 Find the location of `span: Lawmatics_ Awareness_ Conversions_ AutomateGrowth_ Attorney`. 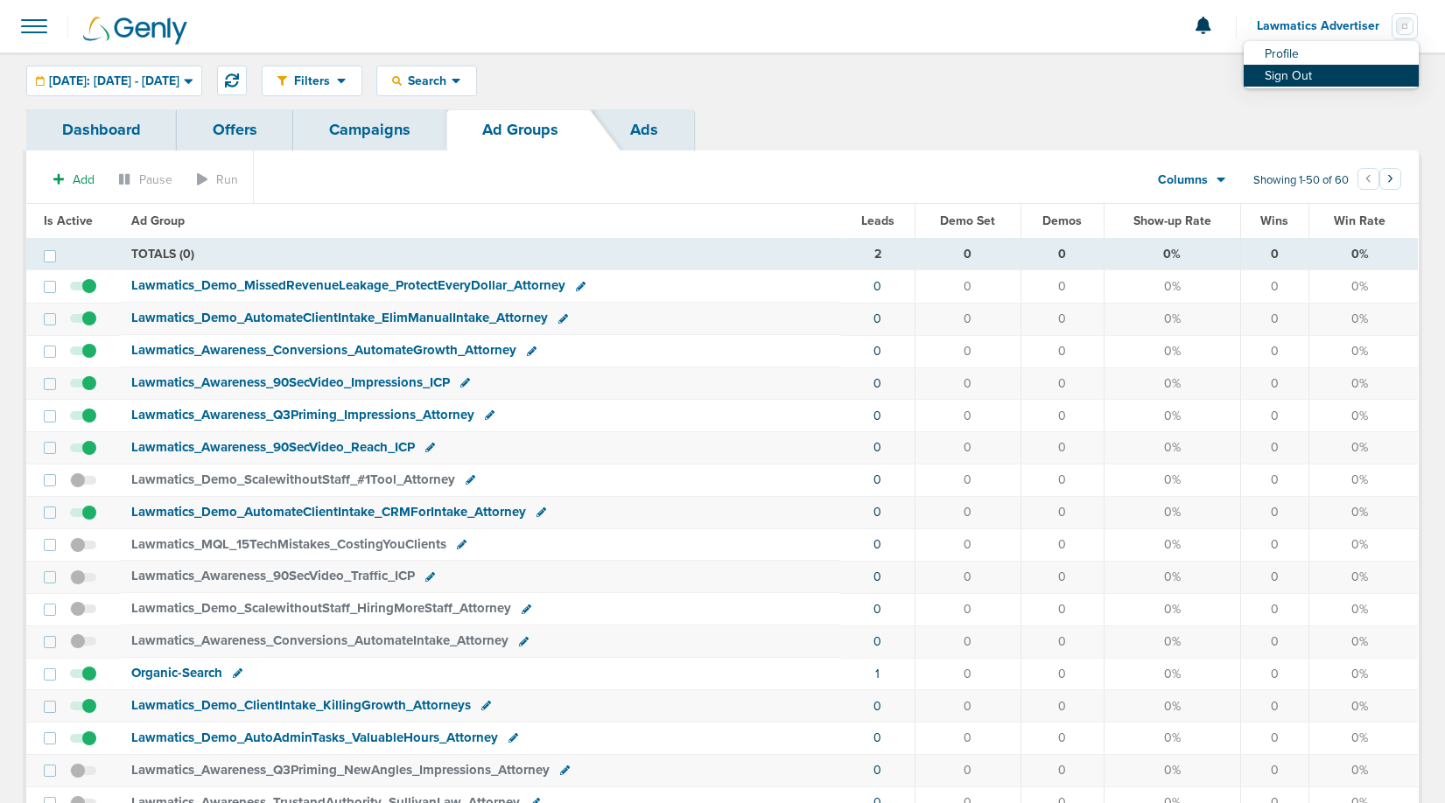

span: Lawmatics_ Awareness_ Conversions_ AutomateGrowth_ Attorney is located at coordinates (324, 350).